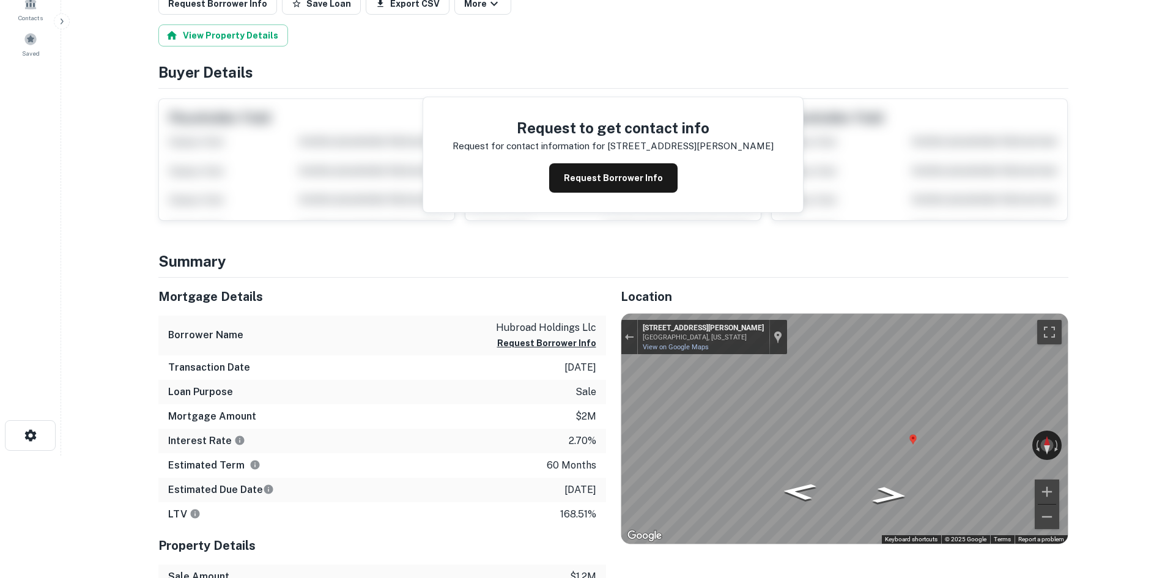 This screenshot has height=578, width=1165. Describe the element at coordinates (212, 417) in the screenshot. I see `h6: Mortgage Amount` at that location.